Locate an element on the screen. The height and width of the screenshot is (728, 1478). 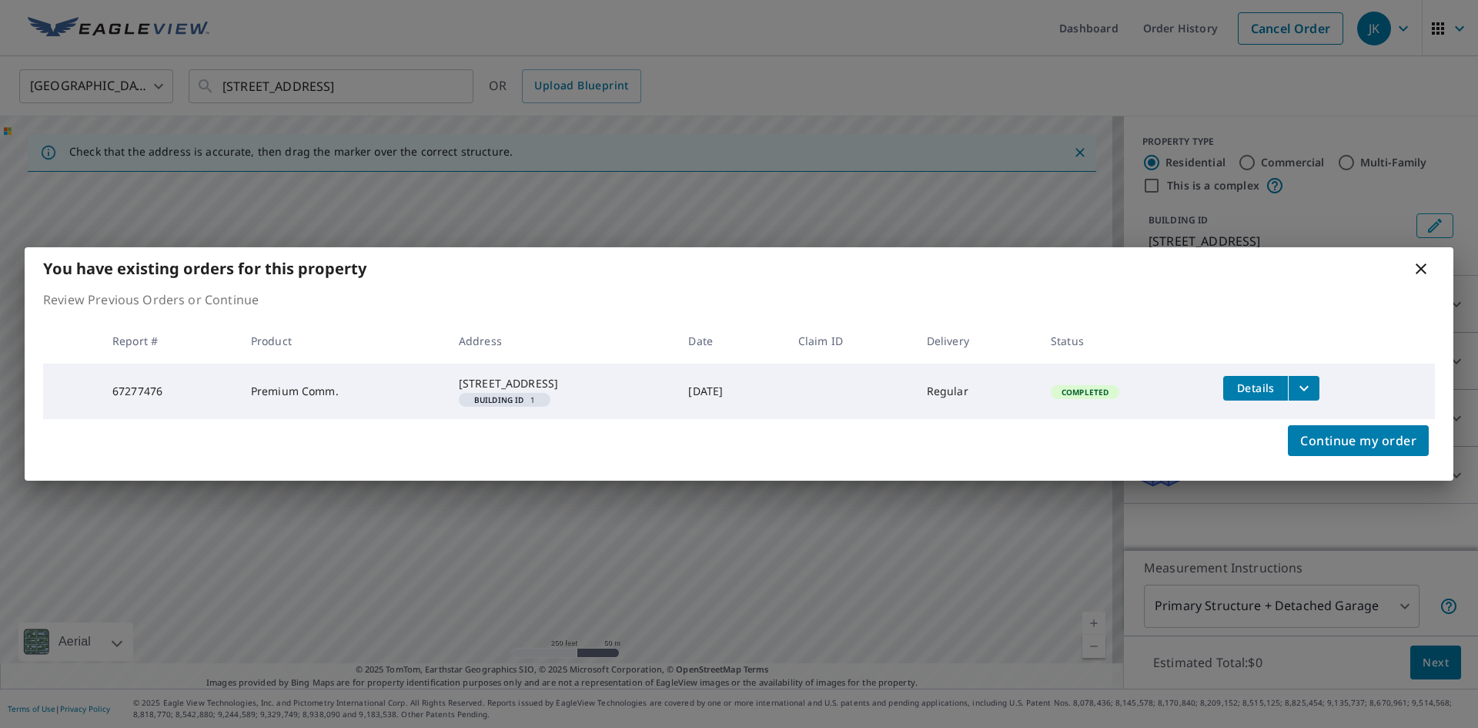
b: You have existing orders for this property is located at coordinates (205, 268).